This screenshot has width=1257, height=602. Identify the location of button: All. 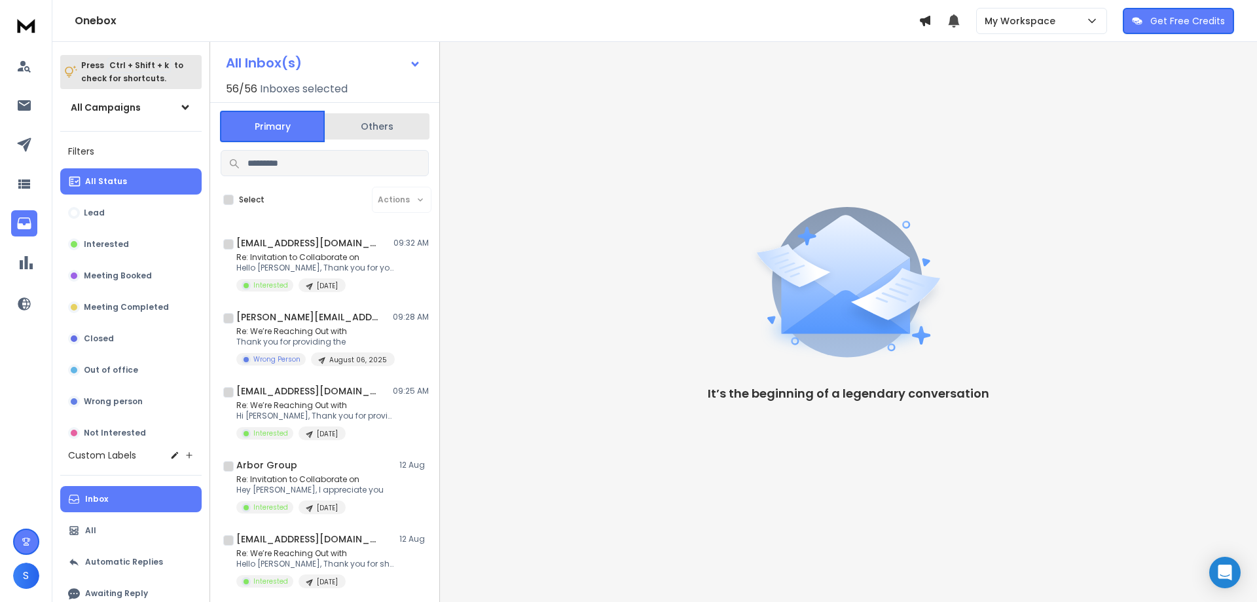
(131, 530).